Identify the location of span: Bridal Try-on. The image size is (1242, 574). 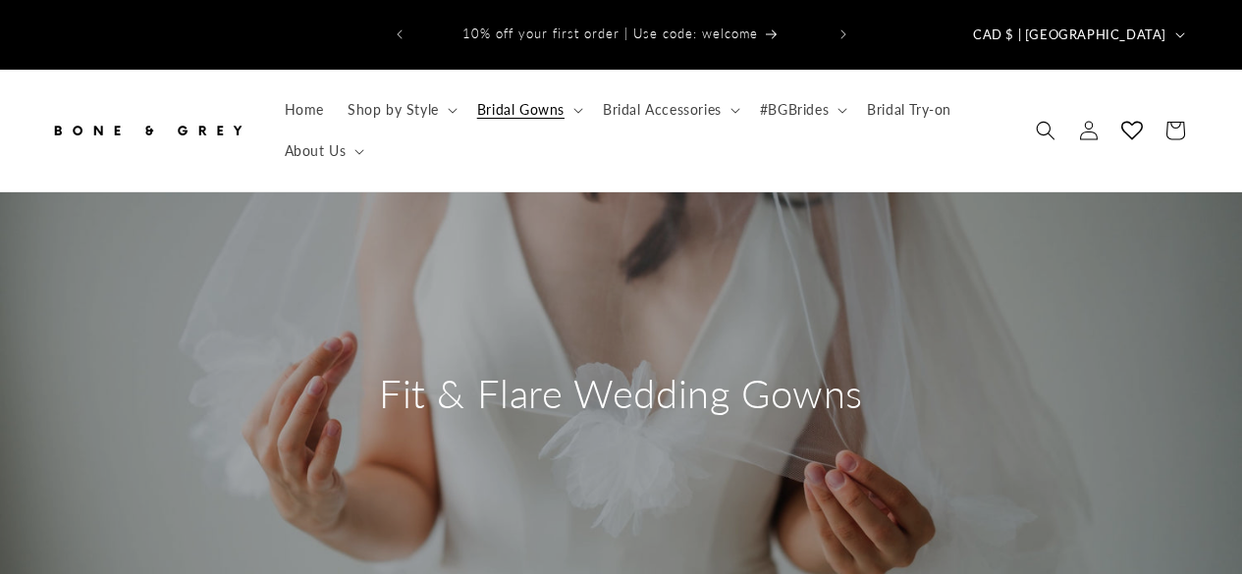
(909, 110).